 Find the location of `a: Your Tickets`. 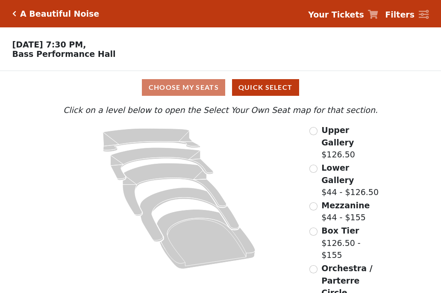

a: Your Tickets is located at coordinates (343, 15).